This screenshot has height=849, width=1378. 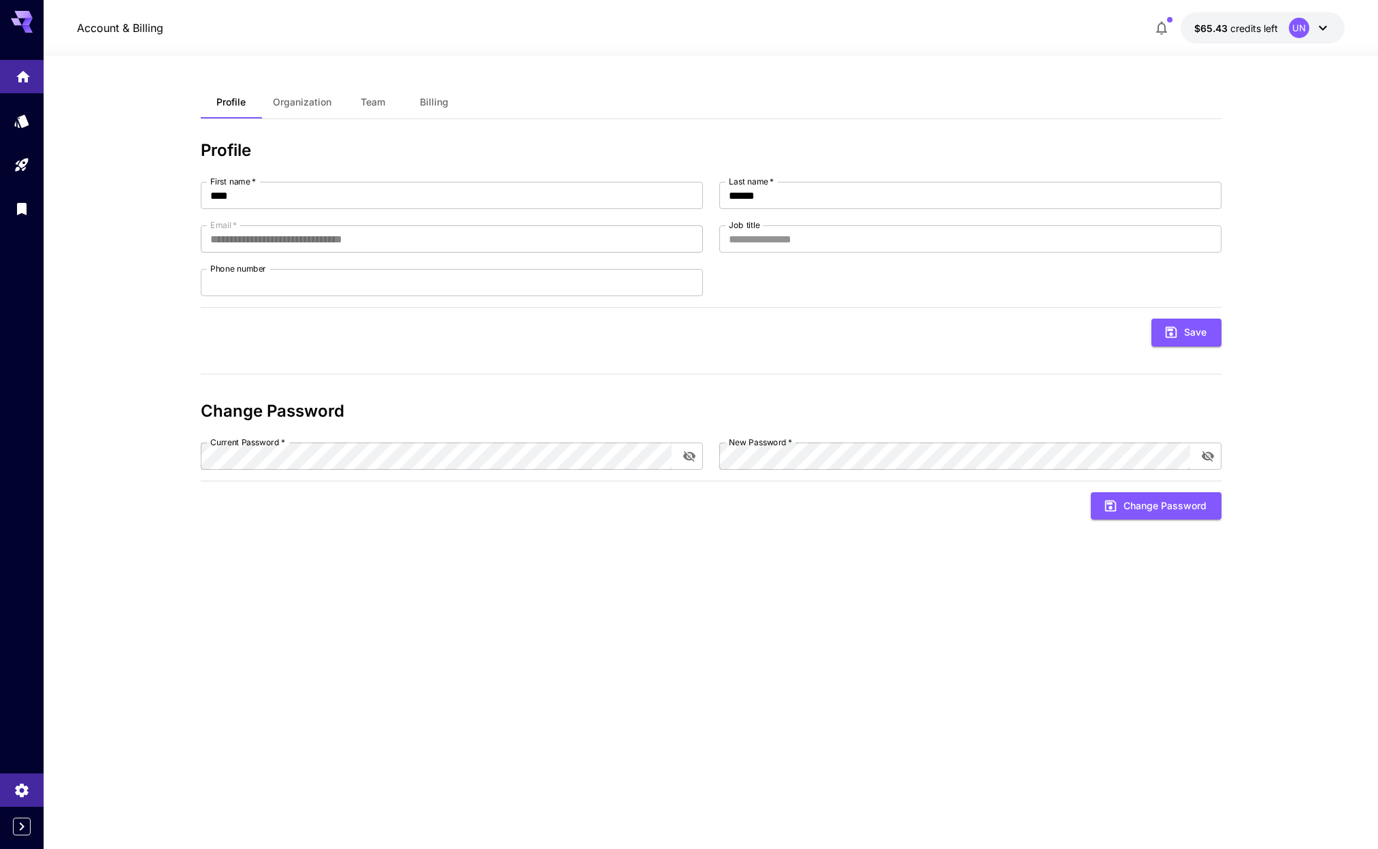 I want to click on span: credits left, so click(x=1254, y=28).